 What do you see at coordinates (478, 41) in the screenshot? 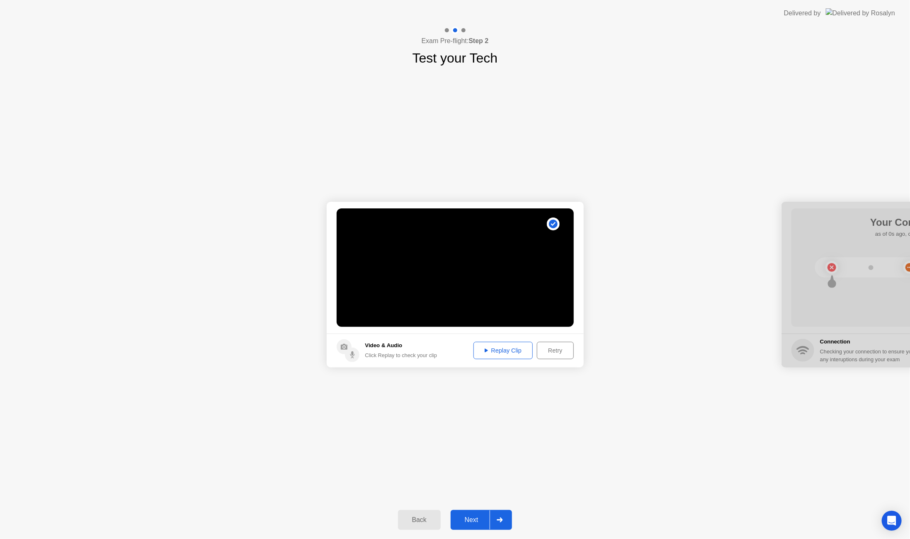
I see `b: Step 2` at bounding box center [478, 41].